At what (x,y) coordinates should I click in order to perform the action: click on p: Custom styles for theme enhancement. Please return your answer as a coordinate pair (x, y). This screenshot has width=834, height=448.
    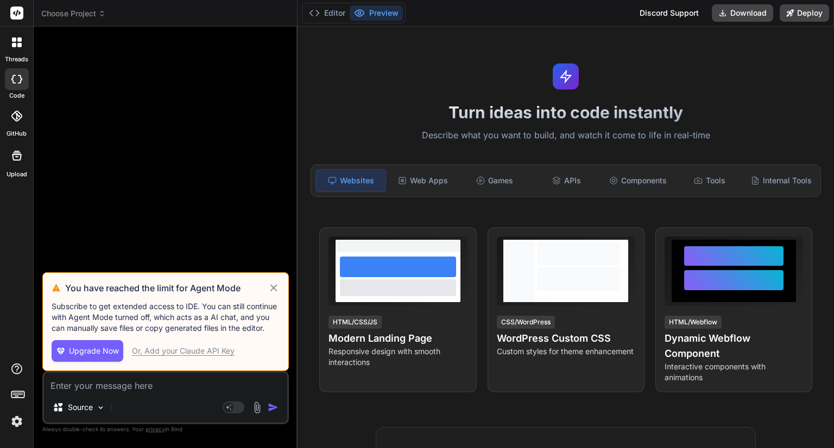
    Looking at the image, I should click on (566, 352).